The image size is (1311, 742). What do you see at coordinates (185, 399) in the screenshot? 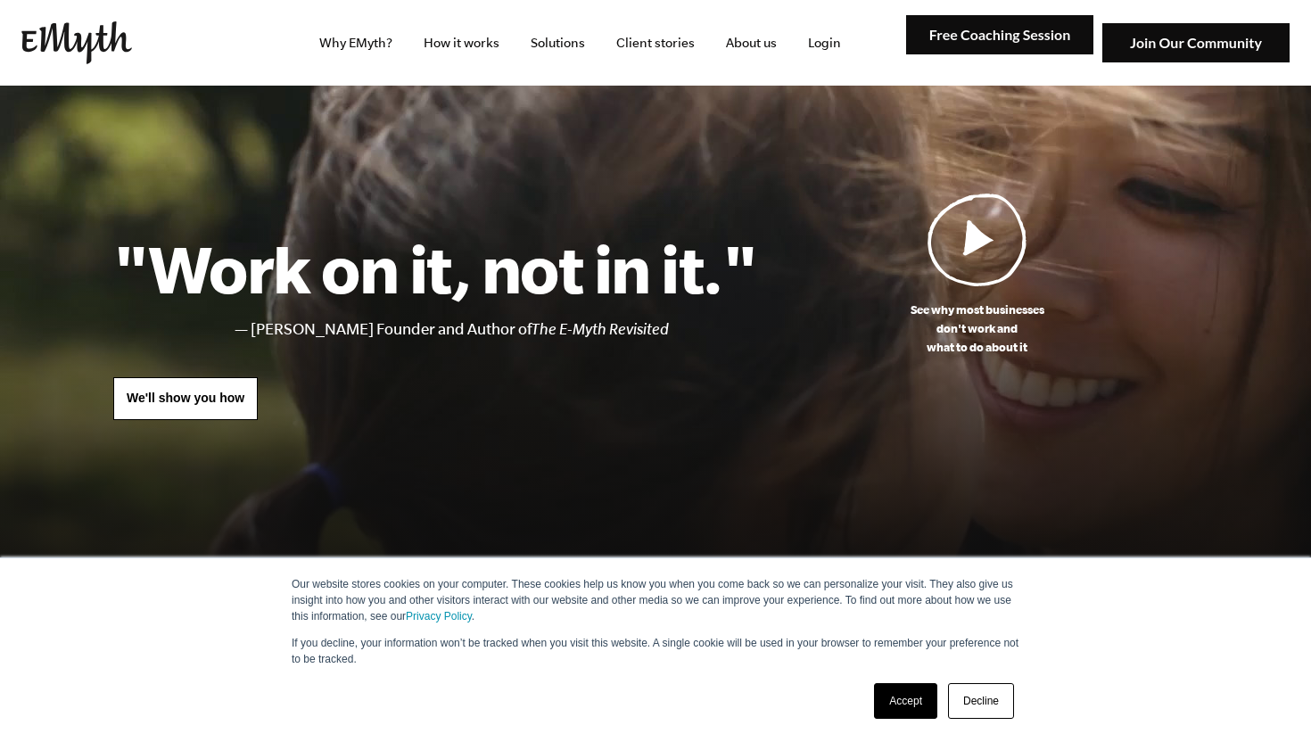
I see `a: We'll show you how` at bounding box center [185, 399].